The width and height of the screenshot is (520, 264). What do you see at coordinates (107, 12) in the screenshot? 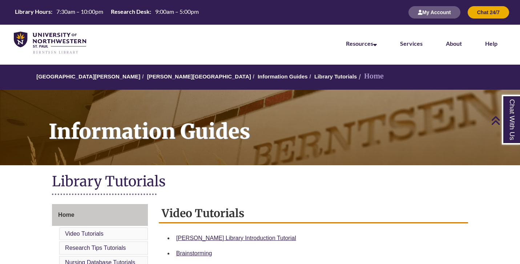
I see `a: Hours Today` at bounding box center [107, 12].